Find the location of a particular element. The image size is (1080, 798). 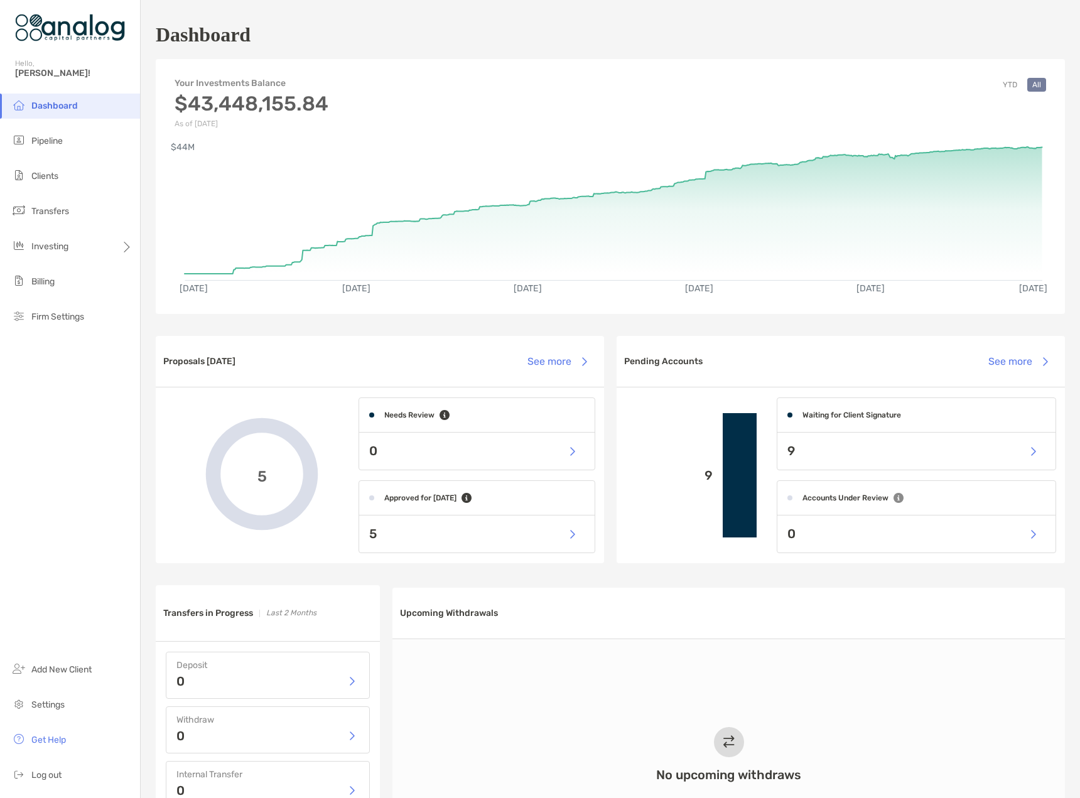

span: Clients is located at coordinates (45, 176).